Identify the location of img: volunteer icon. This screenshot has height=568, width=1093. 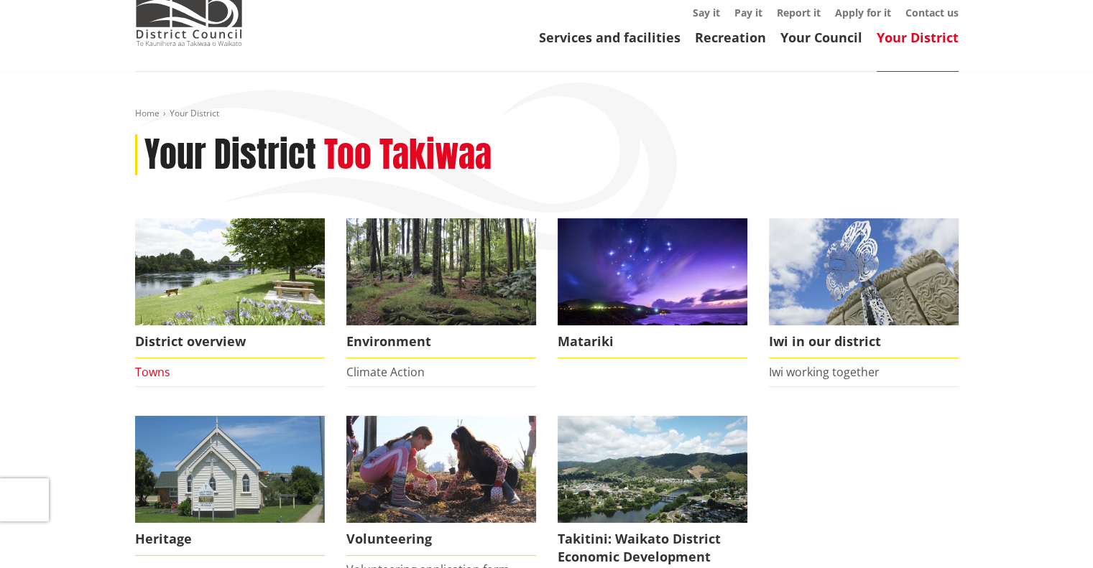
(441, 469).